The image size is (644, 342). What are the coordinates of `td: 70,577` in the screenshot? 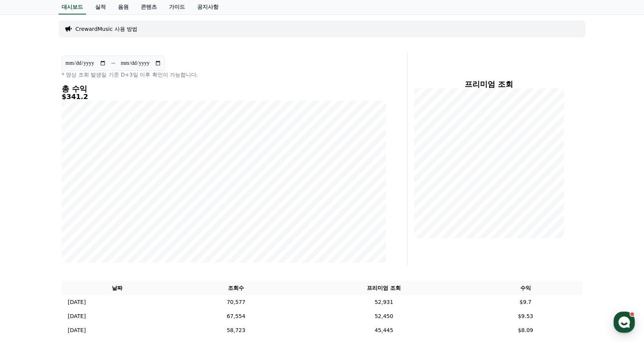 It's located at (236, 302).